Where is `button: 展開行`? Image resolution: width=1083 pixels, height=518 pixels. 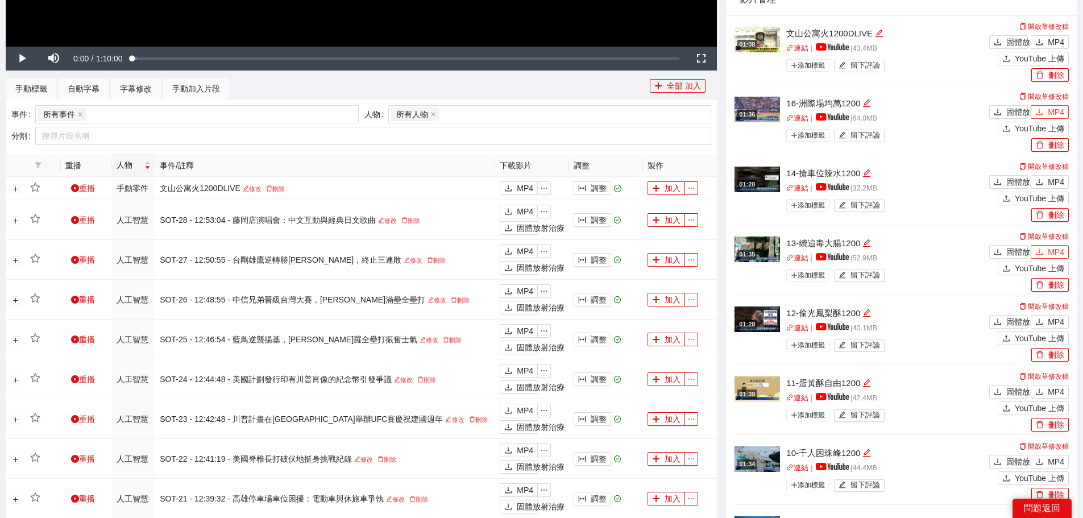
button: 展開行 is located at coordinates (16, 380).